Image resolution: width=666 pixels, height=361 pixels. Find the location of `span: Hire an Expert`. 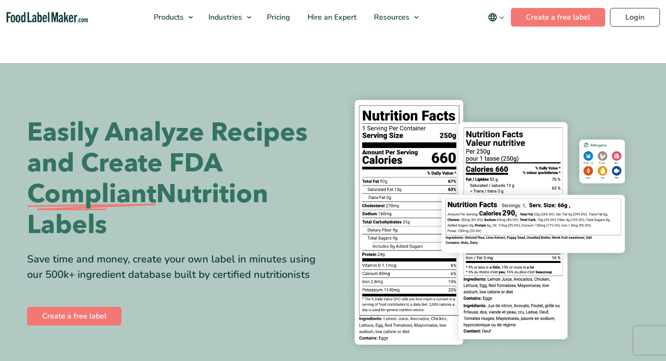

span: Hire an Expert is located at coordinates (331, 17).